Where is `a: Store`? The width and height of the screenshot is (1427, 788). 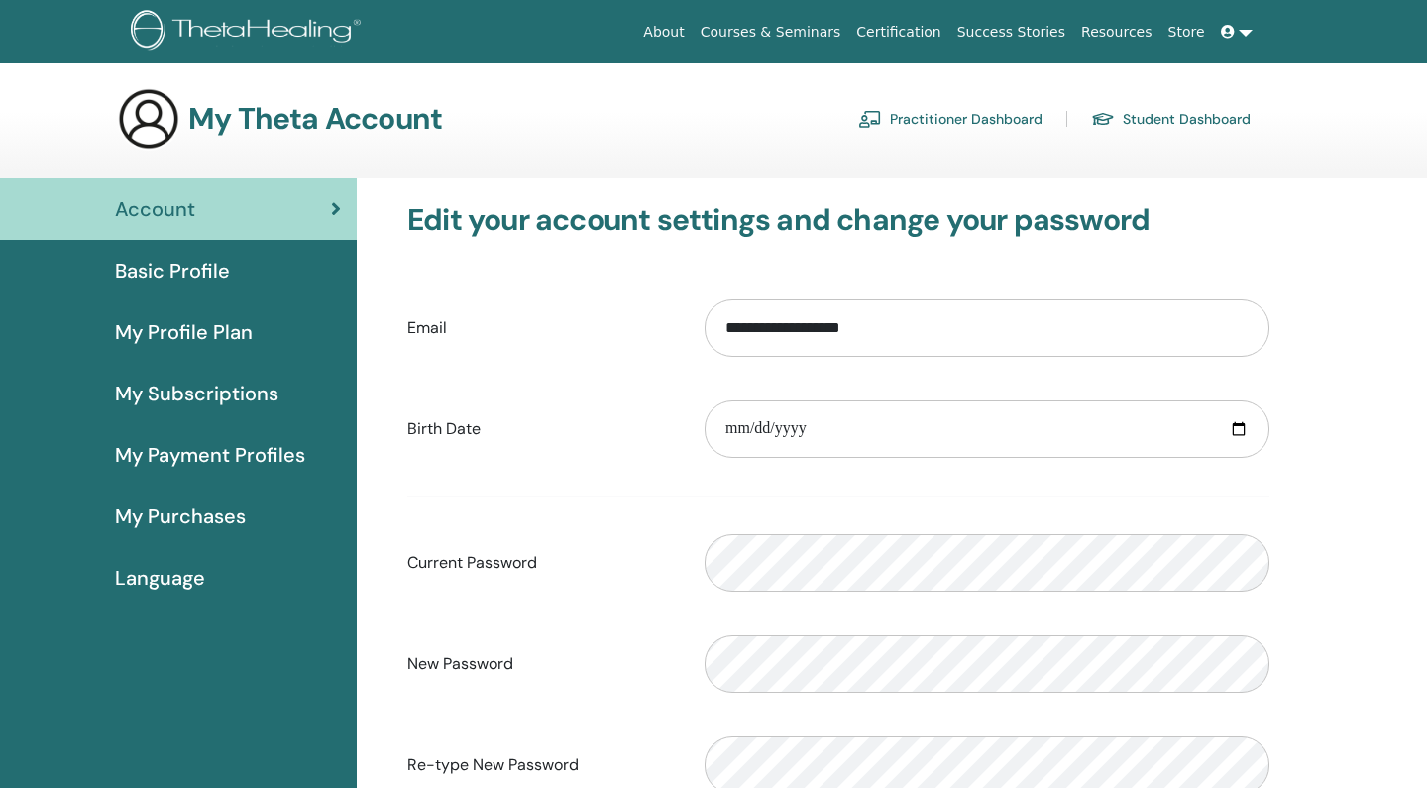
a: Store is located at coordinates (1186, 32).